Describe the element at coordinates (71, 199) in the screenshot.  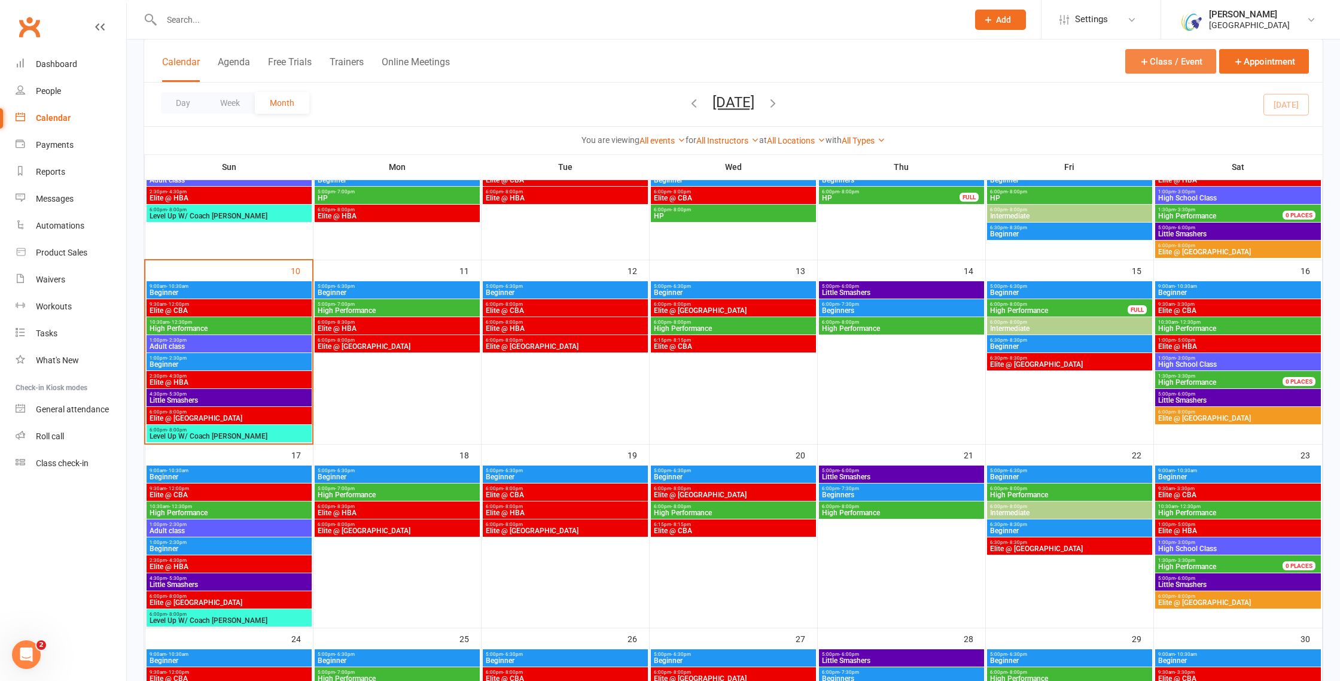
I see `a: Messages` at that location.